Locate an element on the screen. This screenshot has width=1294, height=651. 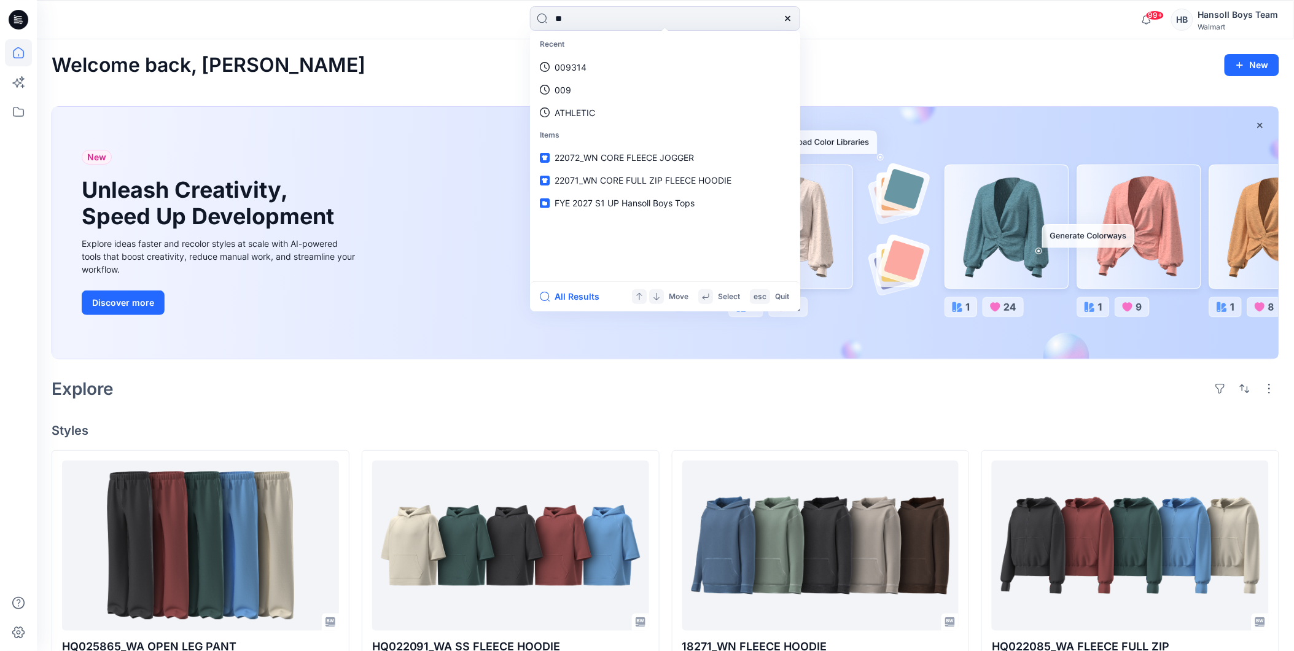
span: 99+ is located at coordinates (1155, 15).